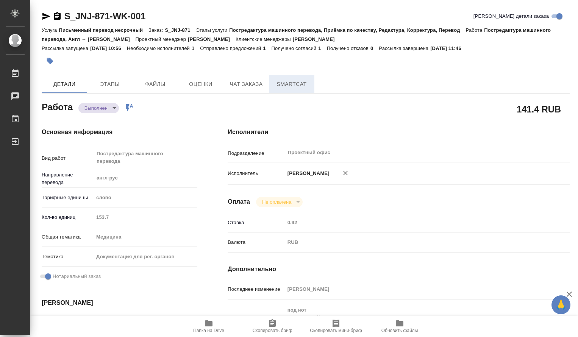 The width and height of the screenshot is (578, 337). What do you see at coordinates (256, 174) in the screenshot?
I see `p: Исполнитель` at bounding box center [256, 174].